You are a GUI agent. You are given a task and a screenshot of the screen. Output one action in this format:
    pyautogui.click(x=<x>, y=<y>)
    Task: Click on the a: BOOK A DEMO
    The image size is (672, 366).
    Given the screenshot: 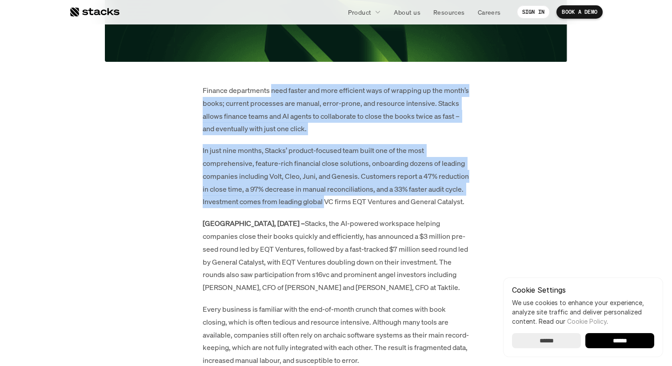 What is the action you would take?
    pyautogui.click(x=579, y=12)
    